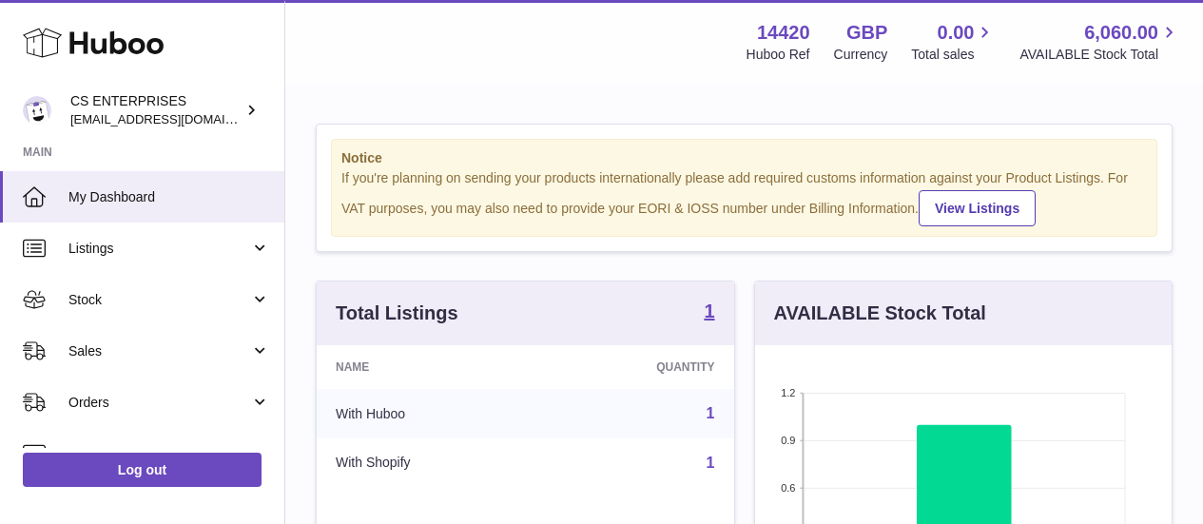  What do you see at coordinates (867, 32) in the screenshot?
I see `strong: GBP` at bounding box center [867, 32].